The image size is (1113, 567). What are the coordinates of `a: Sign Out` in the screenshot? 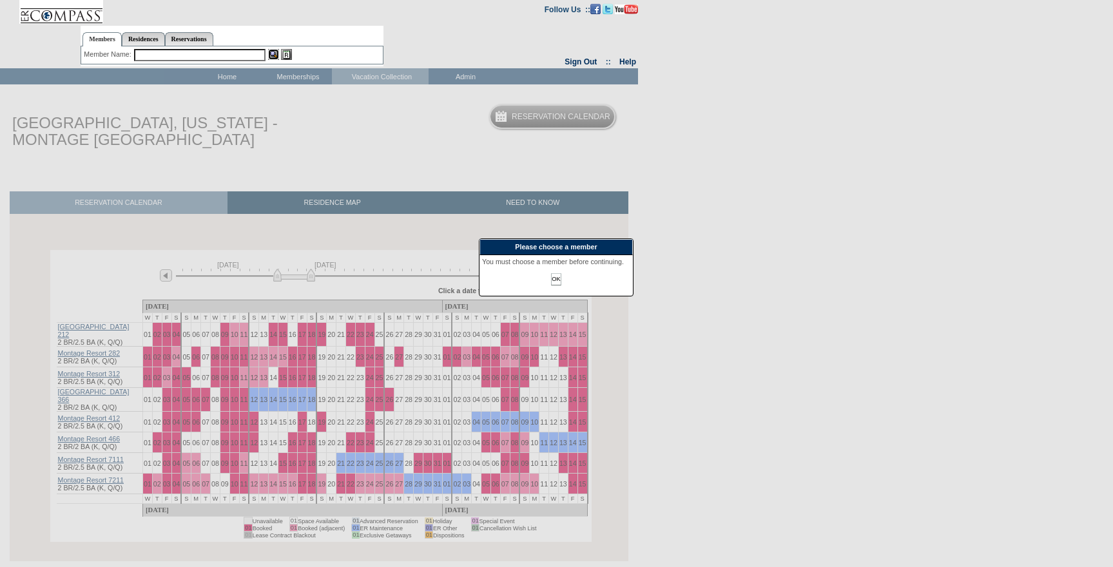 It's located at (581, 62).